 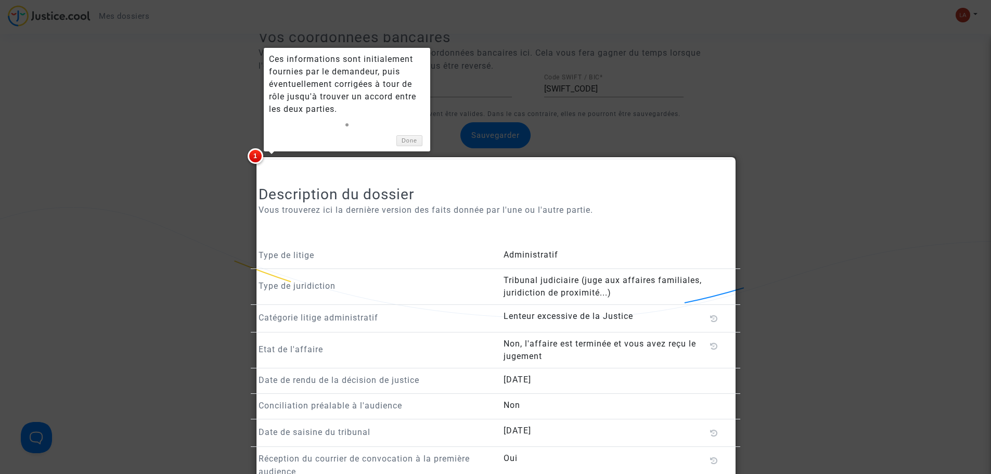 I want to click on div: Ces informations sont initialement fournies par le demandeur, puis éventuellement corrigées à tou..., so click(x=347, y=84).